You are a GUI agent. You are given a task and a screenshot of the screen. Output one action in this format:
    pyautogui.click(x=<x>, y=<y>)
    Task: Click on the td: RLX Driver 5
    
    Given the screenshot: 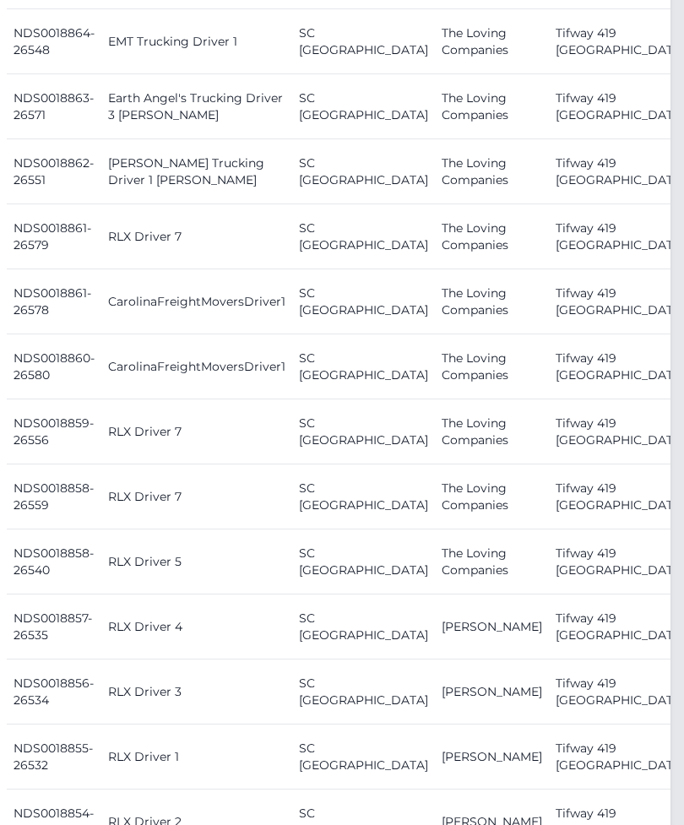 What is the action you would take?
    pyautogui.click(x=197, y=562)
    